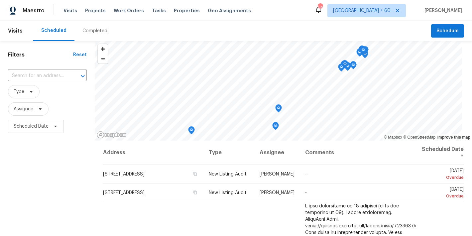 Image resolution: width=472 pixels, height=236 pixels. I want to click on span: Work Orders, so click(129, 11).